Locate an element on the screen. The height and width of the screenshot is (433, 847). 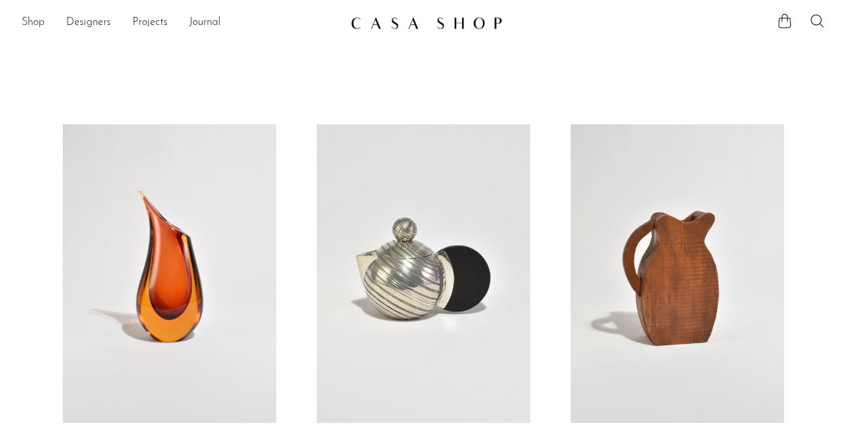
ul: NEW HEADER MENU is located at coordinates (180, 23).